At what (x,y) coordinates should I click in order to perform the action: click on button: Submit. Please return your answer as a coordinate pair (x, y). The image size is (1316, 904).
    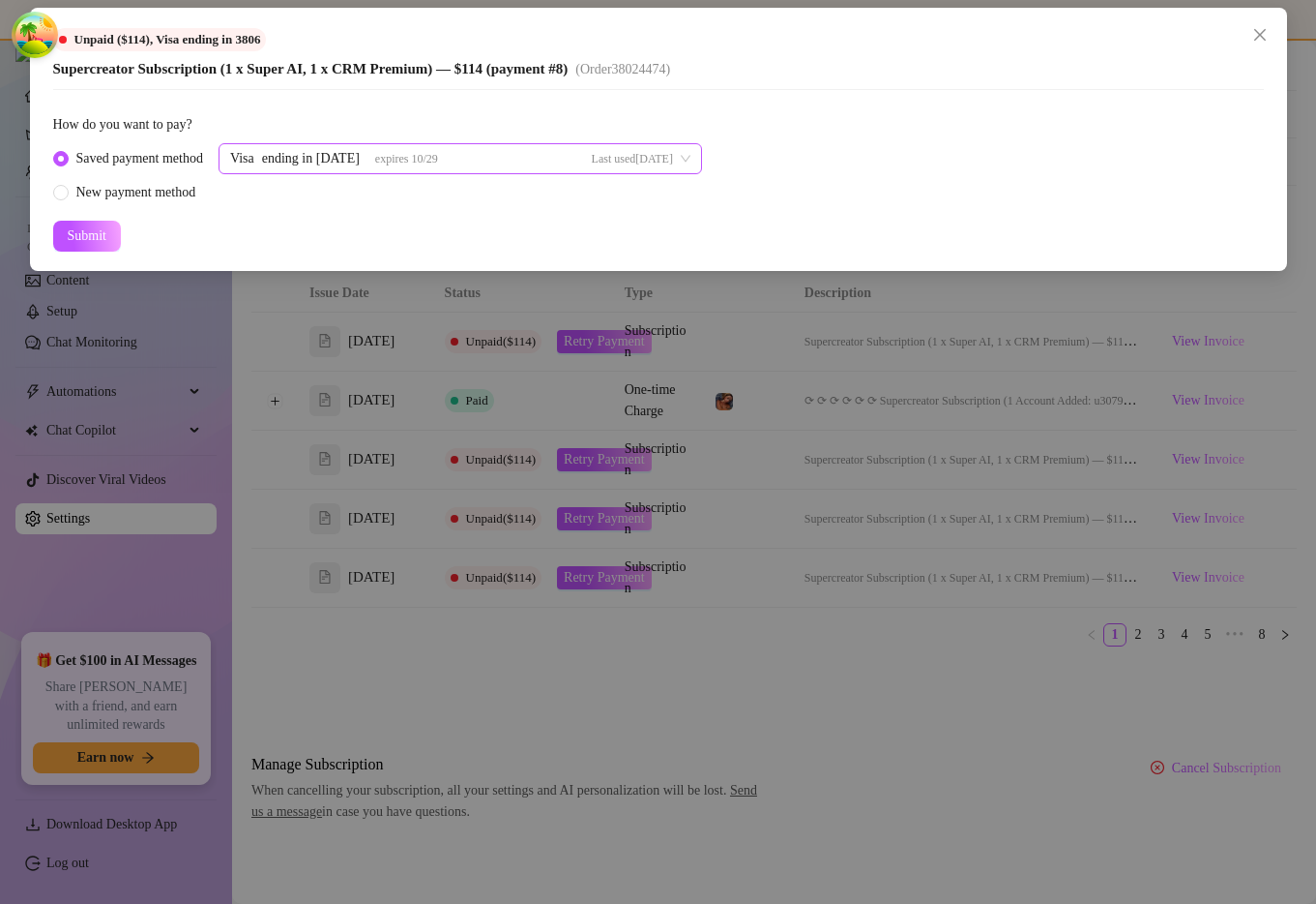
    Looking at the image, I should click on (88, 236).